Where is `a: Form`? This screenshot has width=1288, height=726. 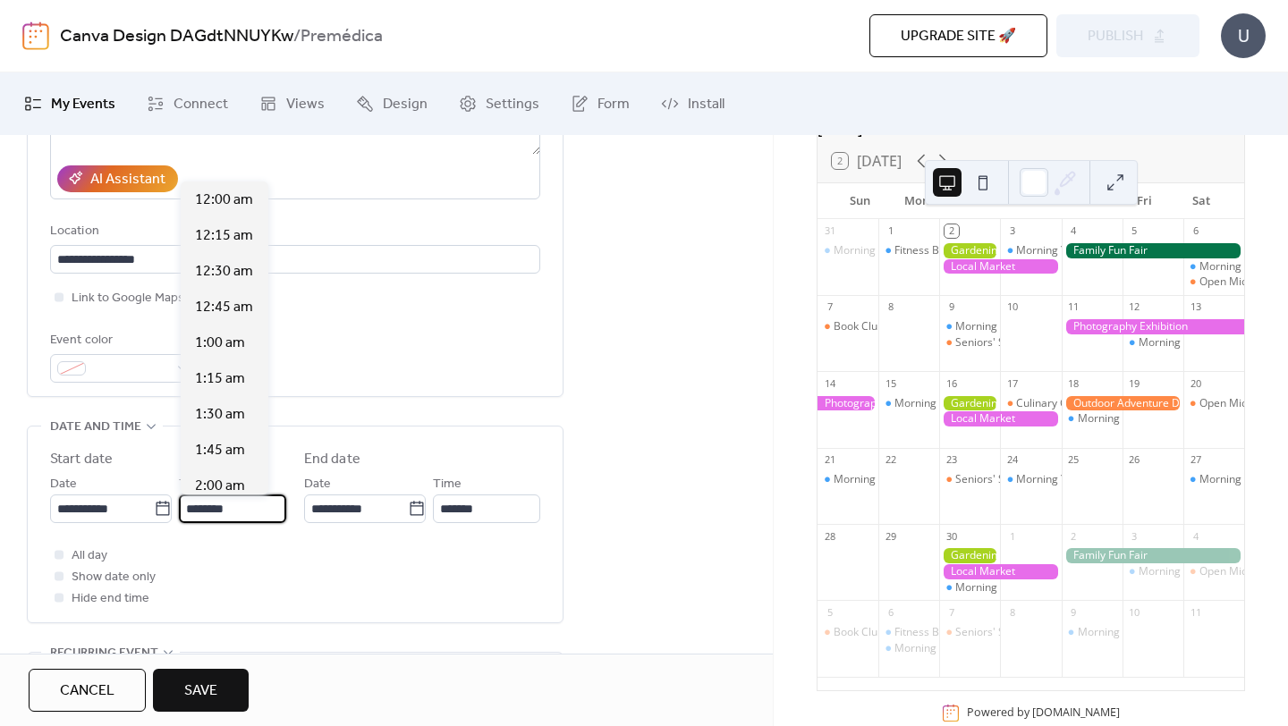
a: Form is located at coordinates (600, 104).